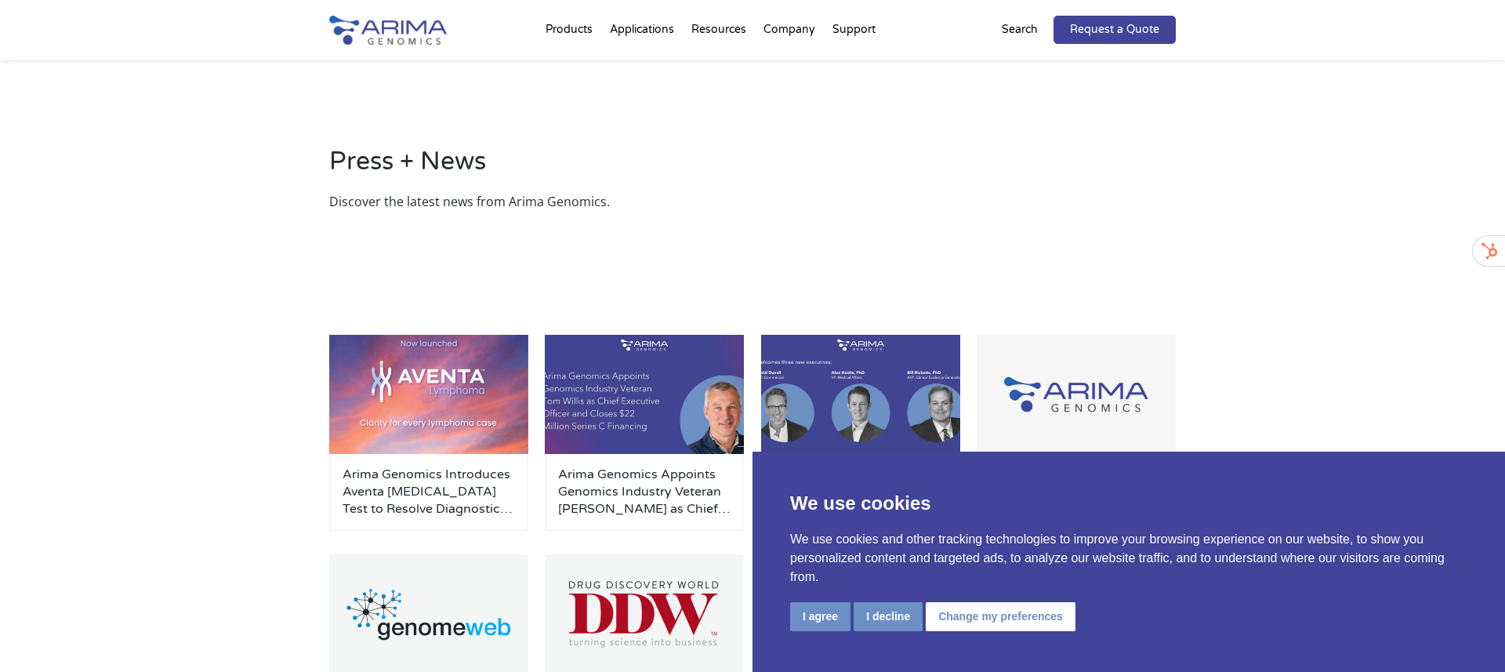 The width and height of the screenshot is (1505, 672). Describe the element at coordinates (1076, 394) in the screenshot. I see `img: Group-929-500x300.jpg` at that location.